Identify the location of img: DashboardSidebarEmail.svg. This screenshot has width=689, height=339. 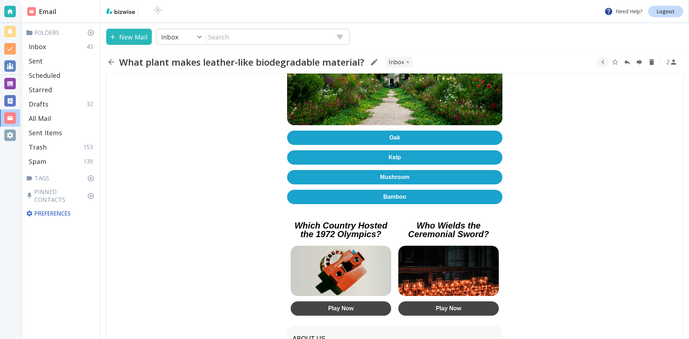
(32, 11).